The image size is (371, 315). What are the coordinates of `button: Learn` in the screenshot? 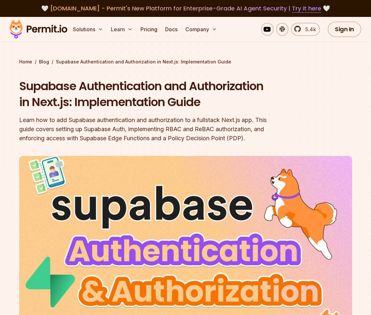 It's located at (122, 29).